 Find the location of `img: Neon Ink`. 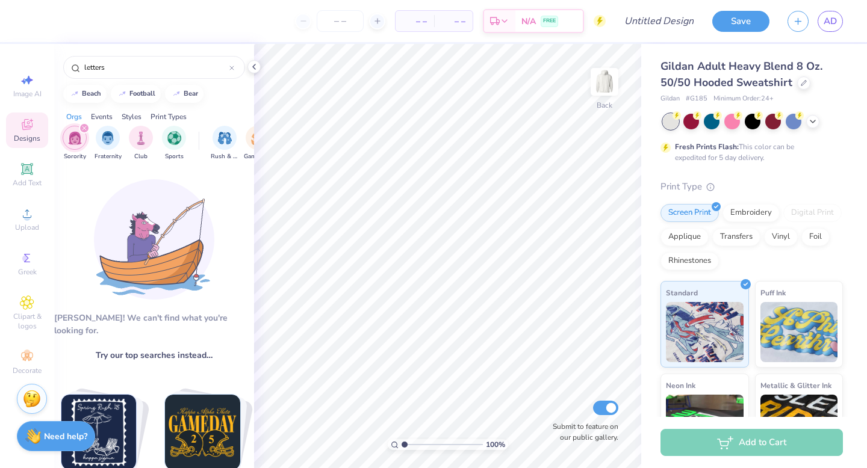

img: Neon Ink is located at coordinates (704, 425).